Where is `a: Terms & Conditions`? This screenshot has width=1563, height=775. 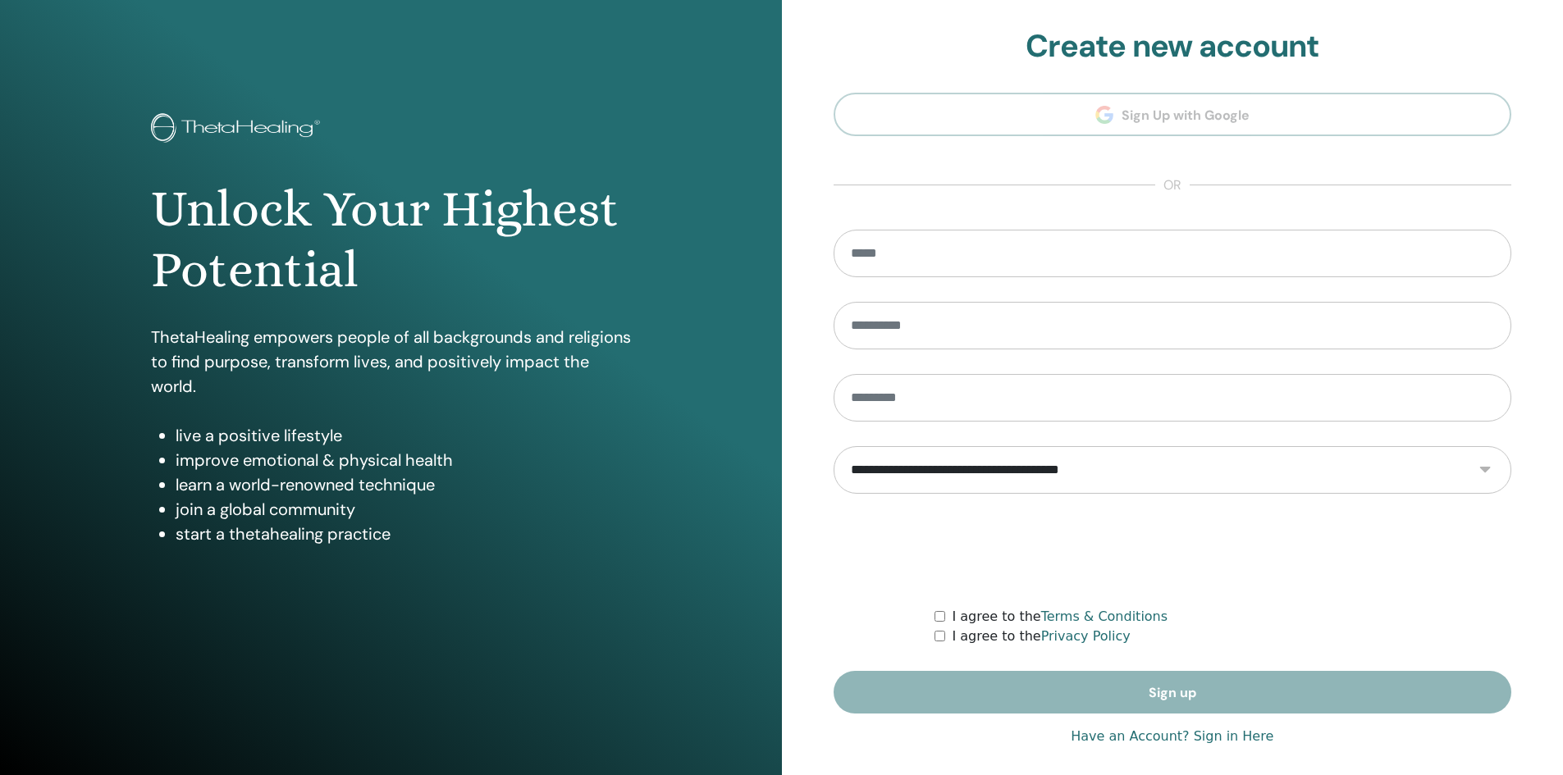
a: Terms & Conditions is located at coordinates (1104, 616).